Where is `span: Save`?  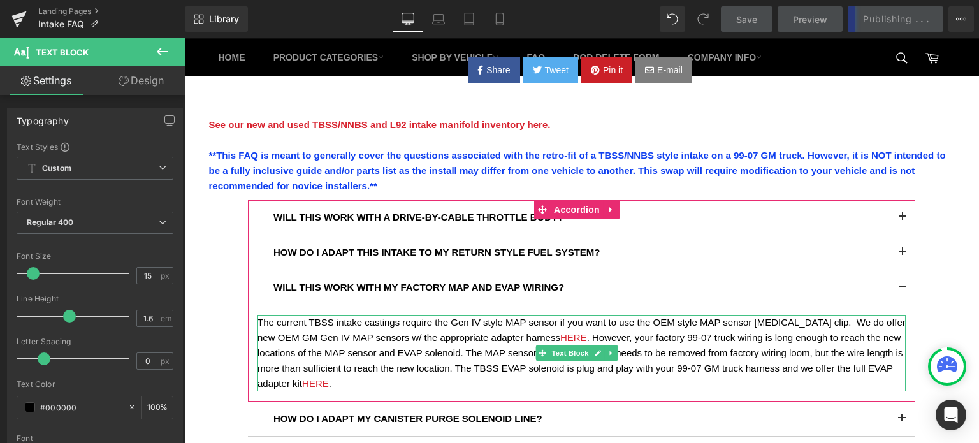
span: Save is located at coordinates (746, 19).